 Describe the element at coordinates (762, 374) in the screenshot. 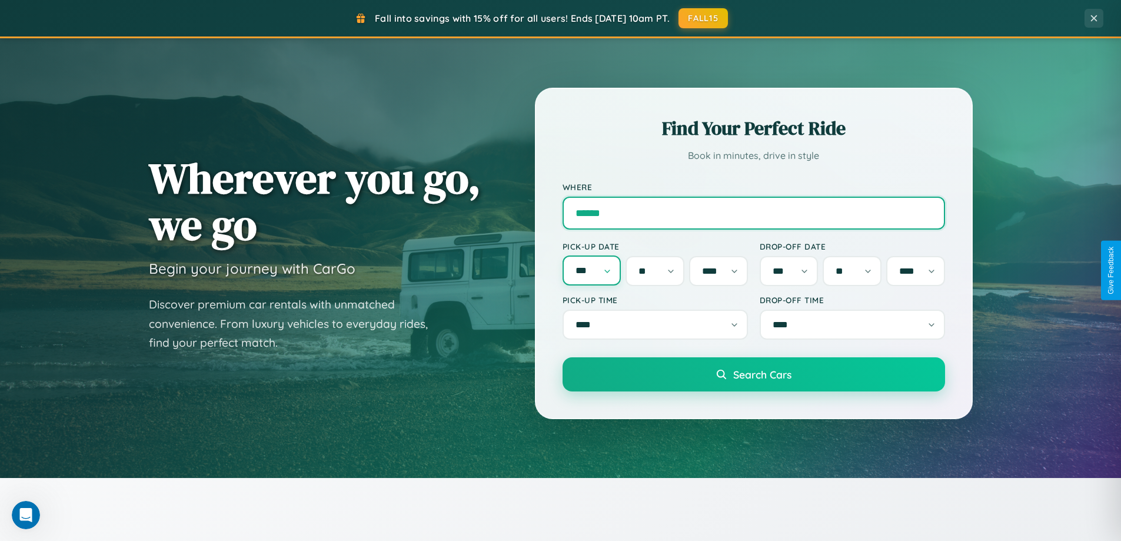

I see `span: Search Cars` at that location.